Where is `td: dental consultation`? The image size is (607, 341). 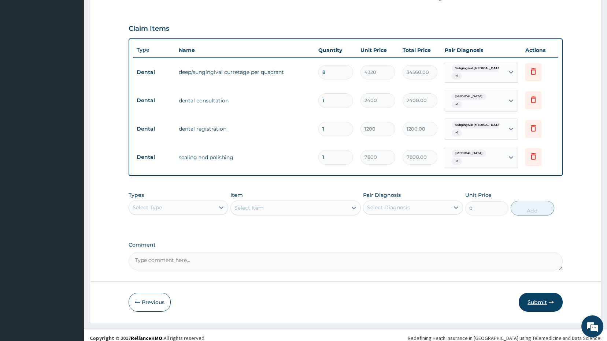
td: dental consultation is located at coordinates (245, 101).